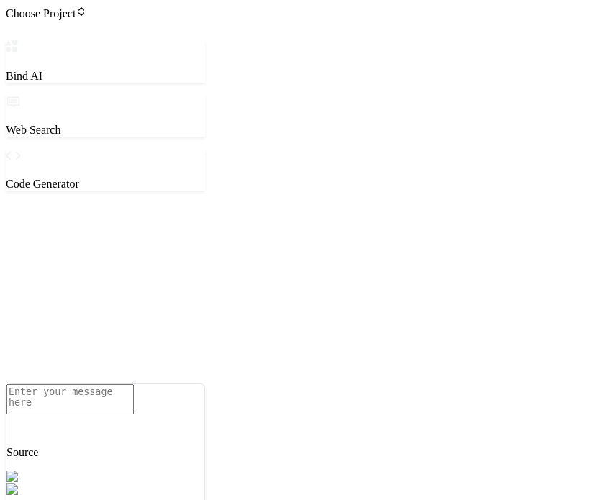 Image resolution: width=616 pixels, height=500 pixels. I want to click on p: Code Generator, so click(105, 184).